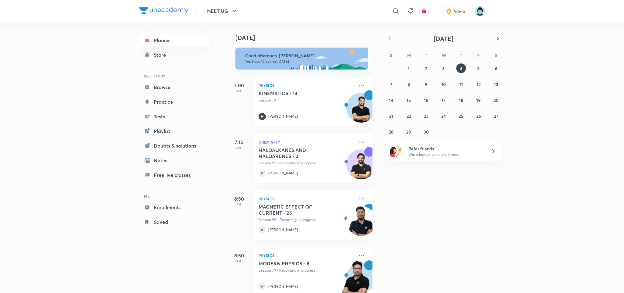 This screenshot has height=293, width=624. I want to click on abbr: September 3, 2025, so click(443, 68).